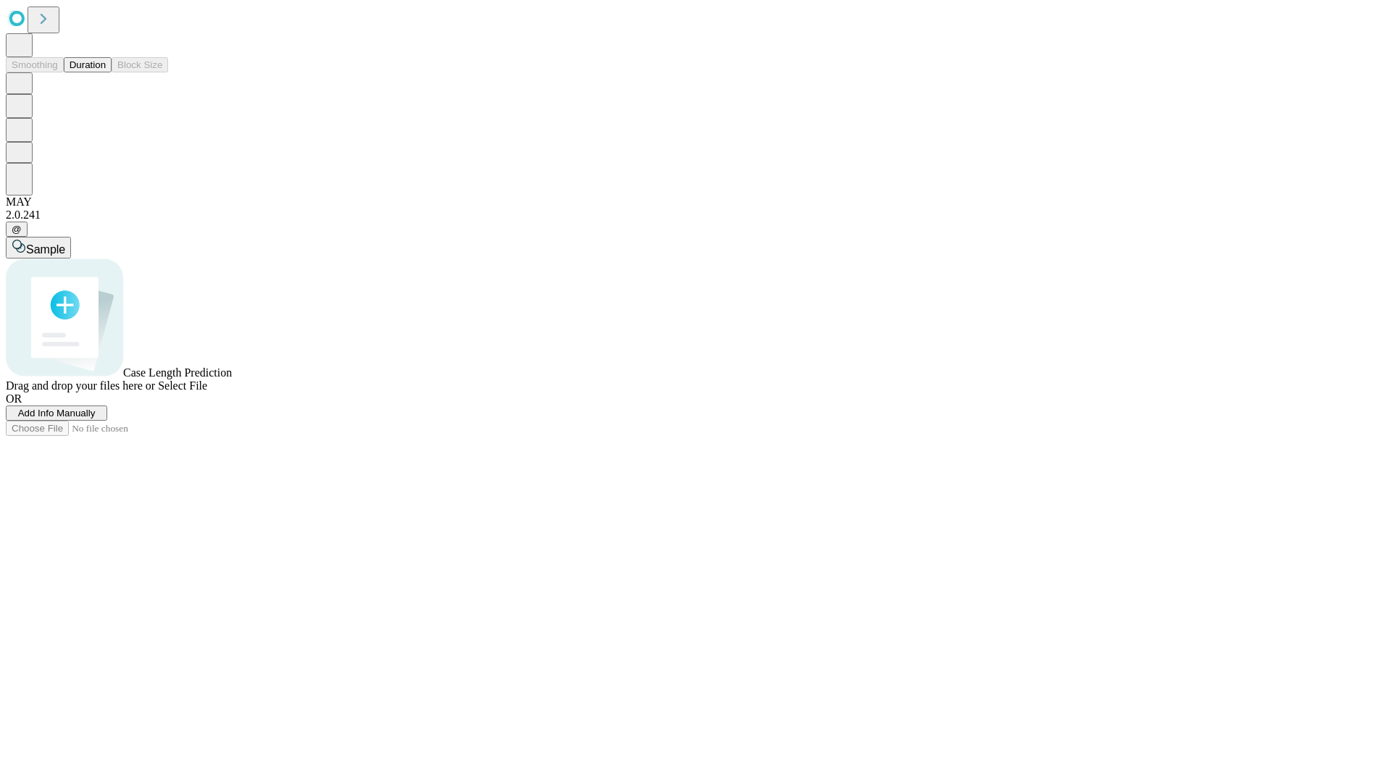 This screenshot has width=1391, height=782. What do you see at coordinates (140, 64) in the screenshot?
I see `button: Block Size` at bounding box center [140, 64].